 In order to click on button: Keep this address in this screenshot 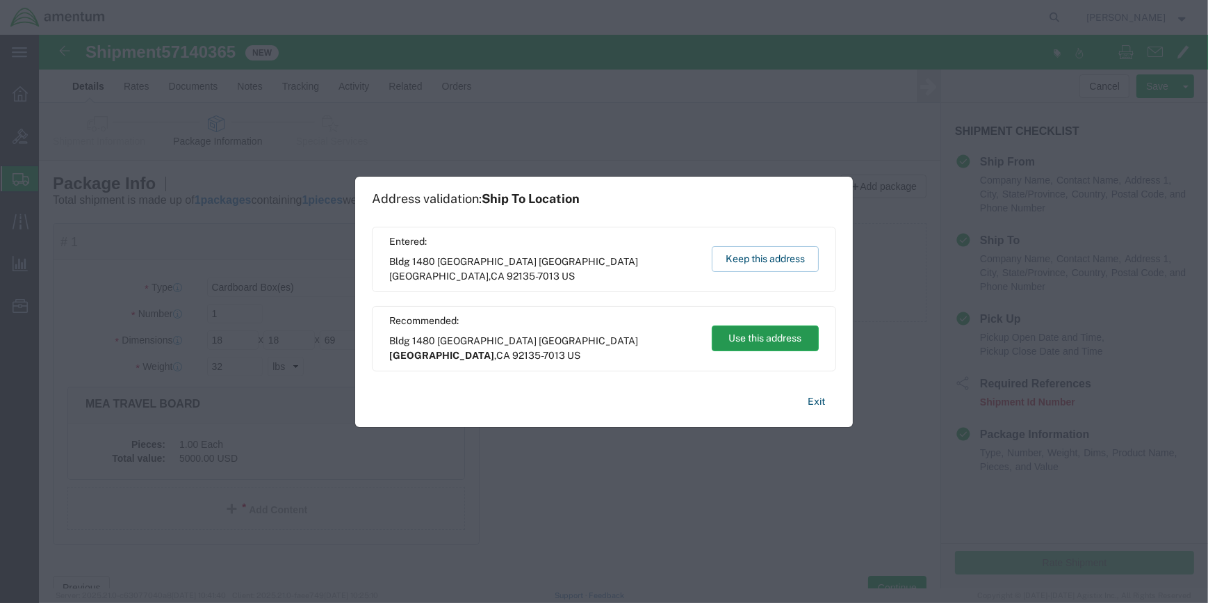, I will do `click(765, 259)`.